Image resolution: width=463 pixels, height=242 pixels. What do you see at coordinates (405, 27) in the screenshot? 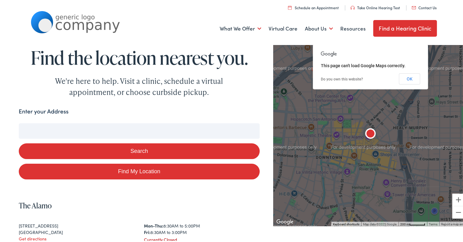
I see `a: Find a Hearing Clinic` at bounding box center [405, 27].